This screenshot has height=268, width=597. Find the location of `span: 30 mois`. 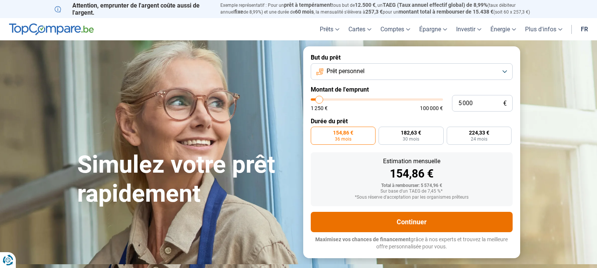

span: 30 mois is located at coordinates (411, 139).